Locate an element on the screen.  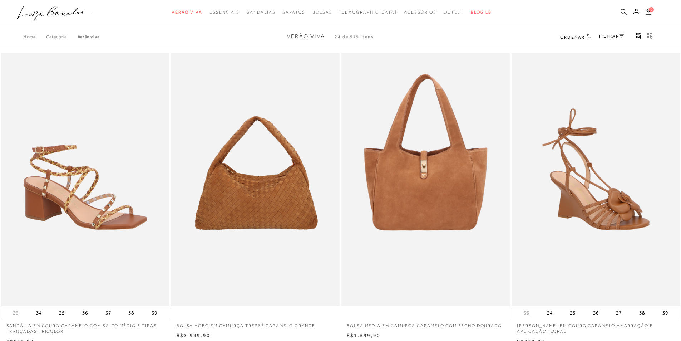
a: Home is located at coordinates (35, 37).